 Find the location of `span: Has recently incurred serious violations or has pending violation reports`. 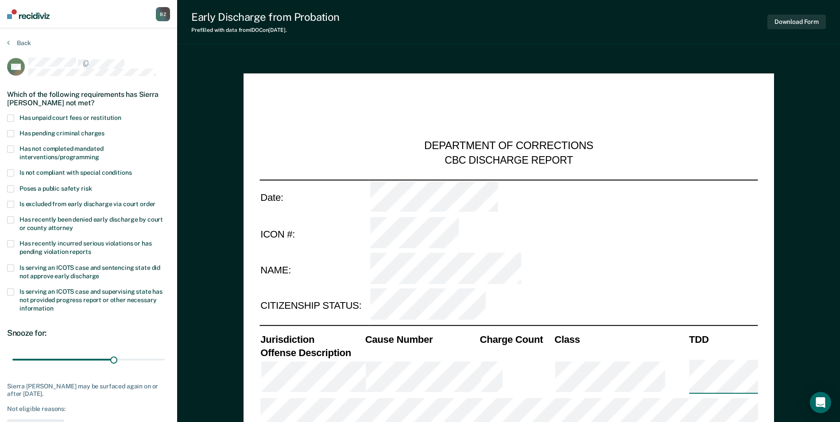

span: Has recently incurred serious violations or has pending violation reports is located at coordinates (85, 247).